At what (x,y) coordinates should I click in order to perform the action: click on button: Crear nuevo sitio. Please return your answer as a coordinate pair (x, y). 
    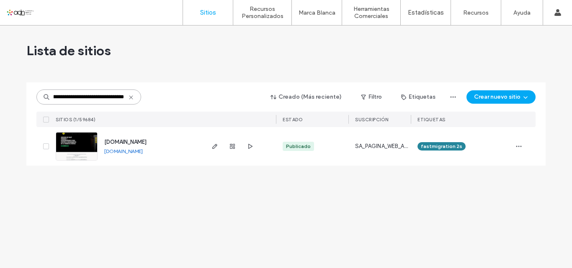
    Looking at the image, I should click on (501, 97).